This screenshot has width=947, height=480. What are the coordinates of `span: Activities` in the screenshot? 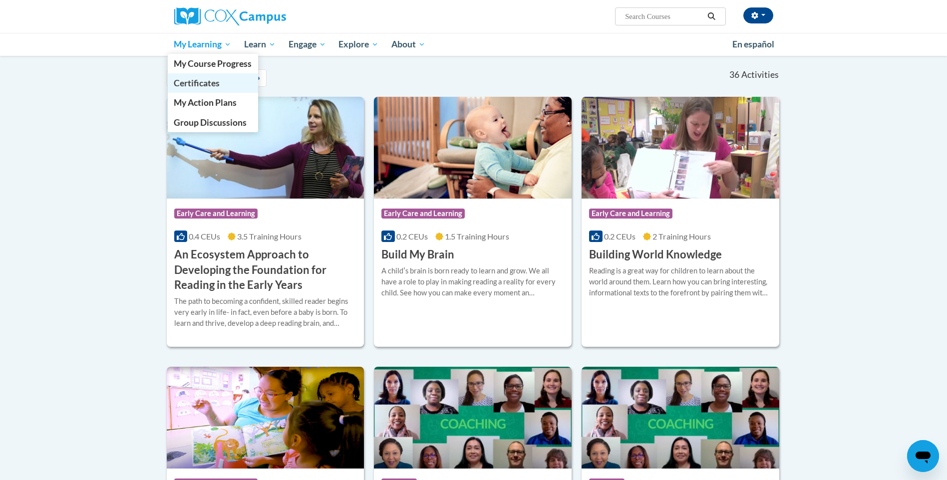 It's located at (760, 75).